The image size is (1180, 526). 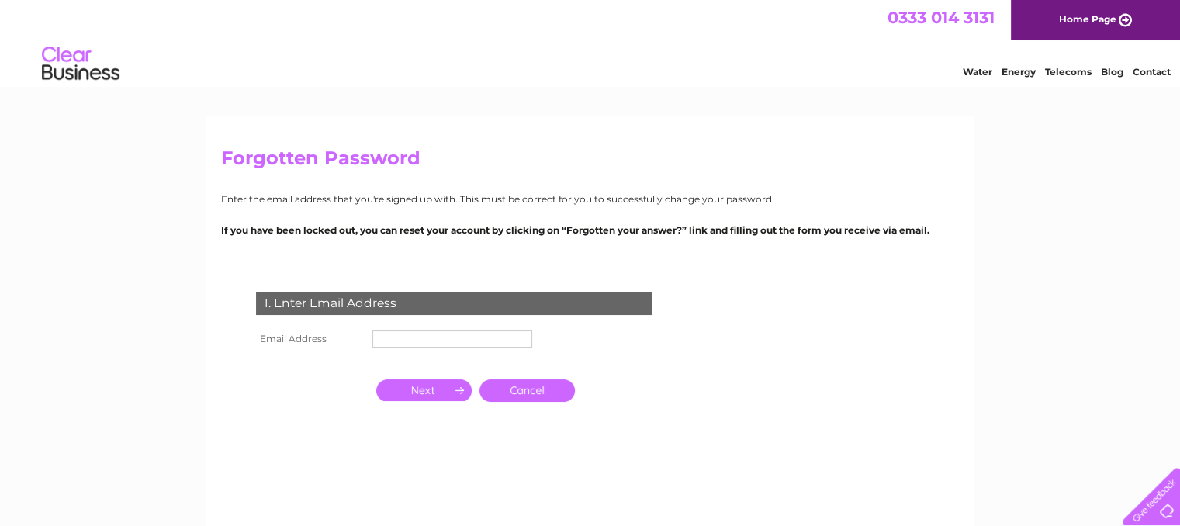 I want to click on span: 0333 014 3131, so click(x=941, y=17).